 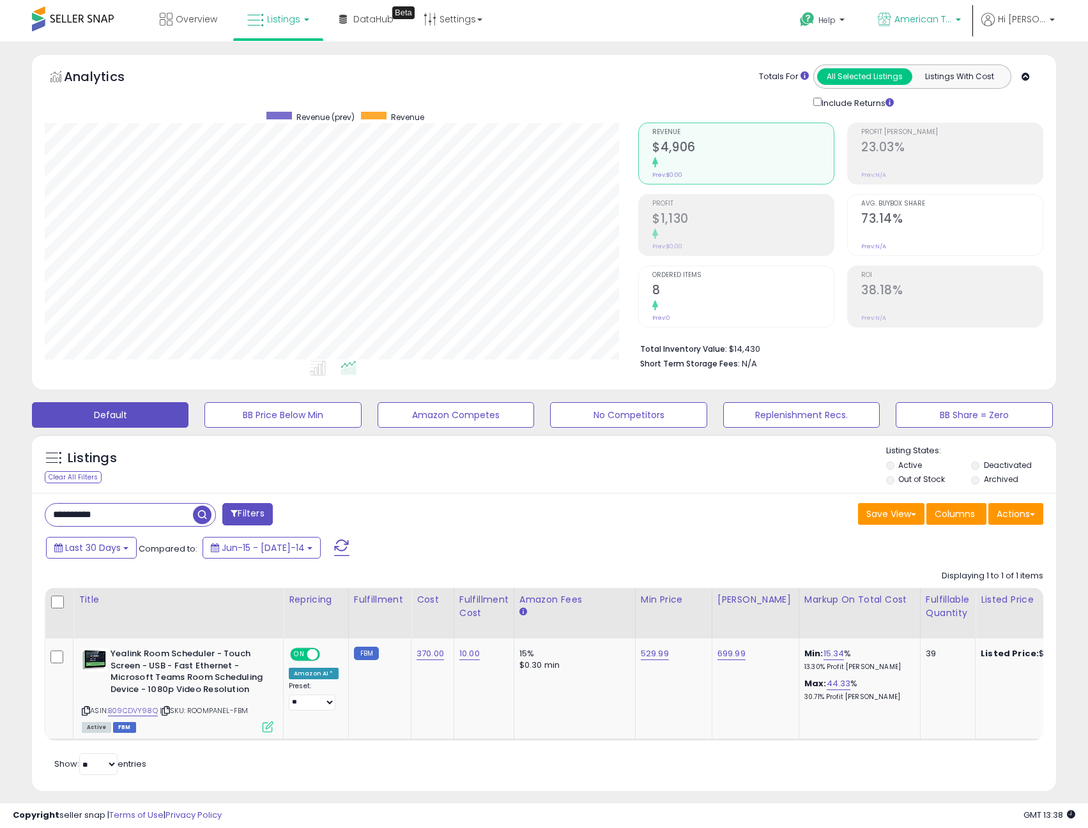 I want to click on button: Filters, so click(x=247, y=514).